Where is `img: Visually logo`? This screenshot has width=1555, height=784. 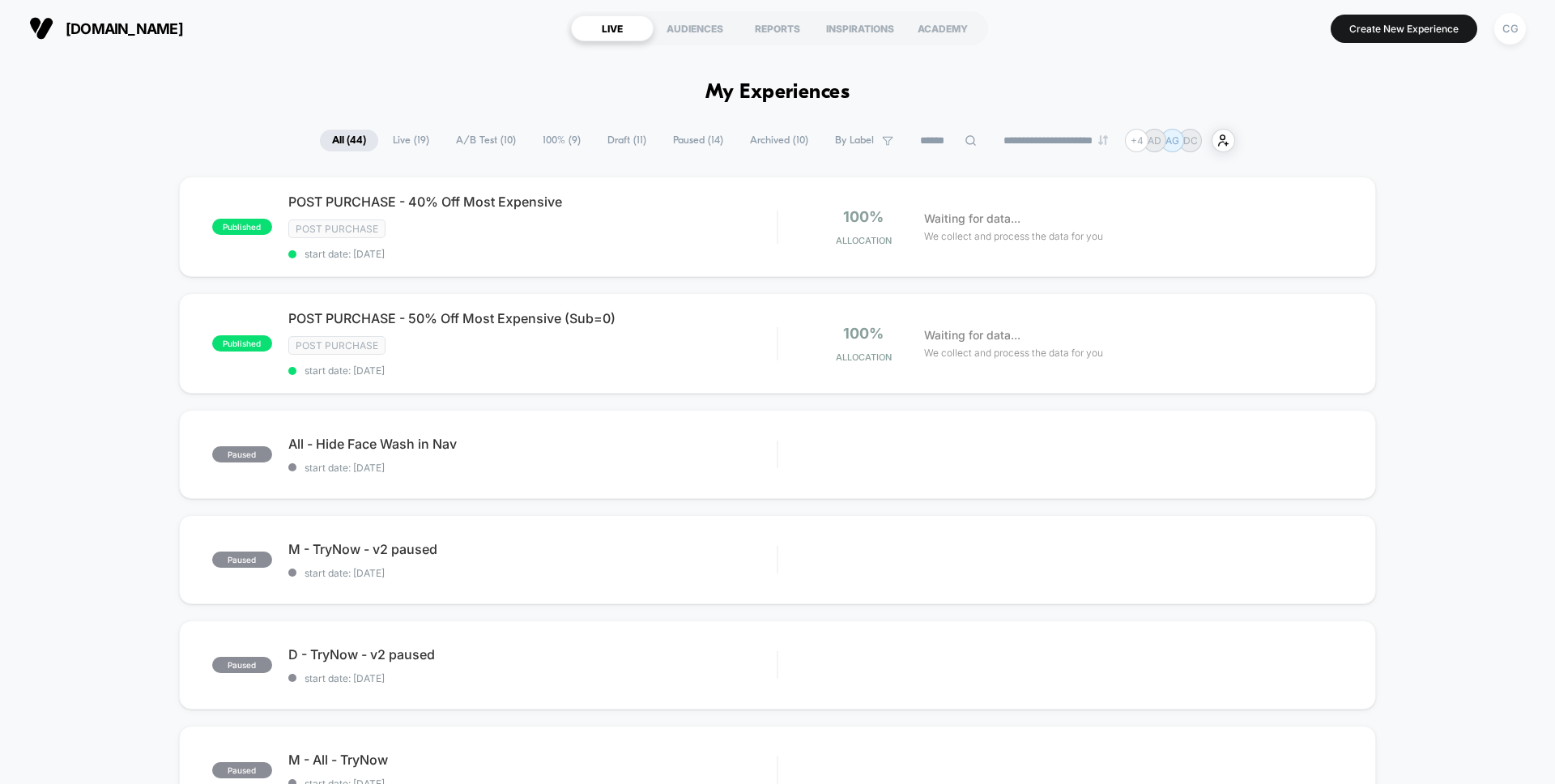 img: Visually logo is located at coordinates (41, 28).